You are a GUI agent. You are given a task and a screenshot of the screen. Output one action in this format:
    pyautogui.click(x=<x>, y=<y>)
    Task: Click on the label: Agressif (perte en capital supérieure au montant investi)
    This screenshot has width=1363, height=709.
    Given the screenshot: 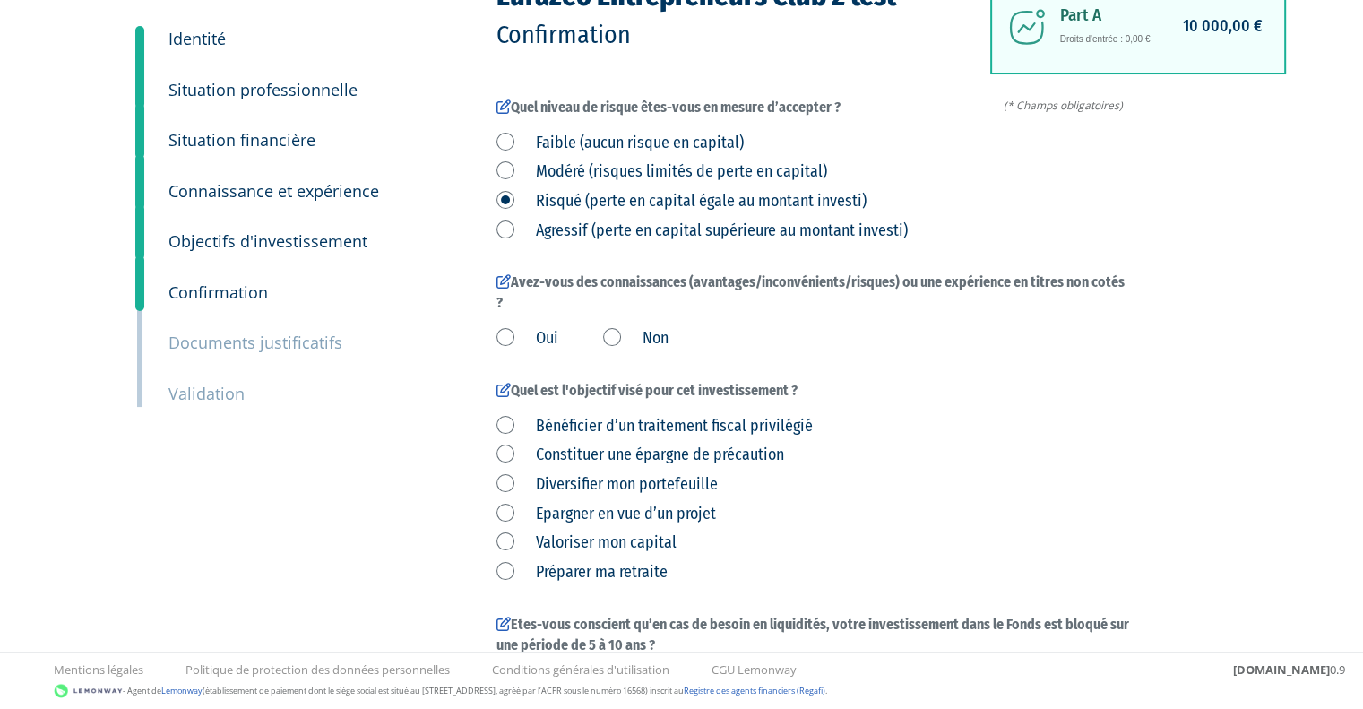 What is the action you would take?
    pyautogui.click(x=702, y=231)
    